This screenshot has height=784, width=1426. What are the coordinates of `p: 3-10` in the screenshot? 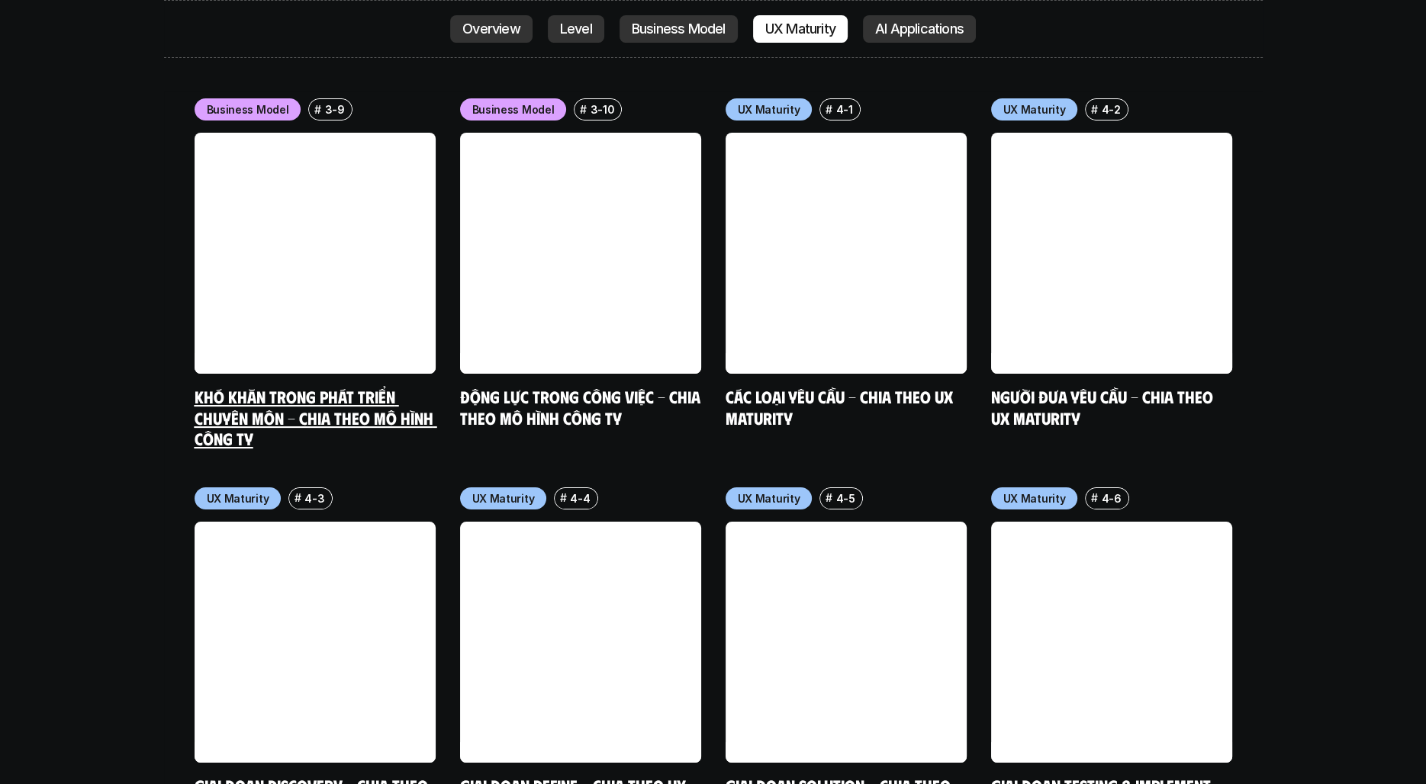 It's located at (603, 109).